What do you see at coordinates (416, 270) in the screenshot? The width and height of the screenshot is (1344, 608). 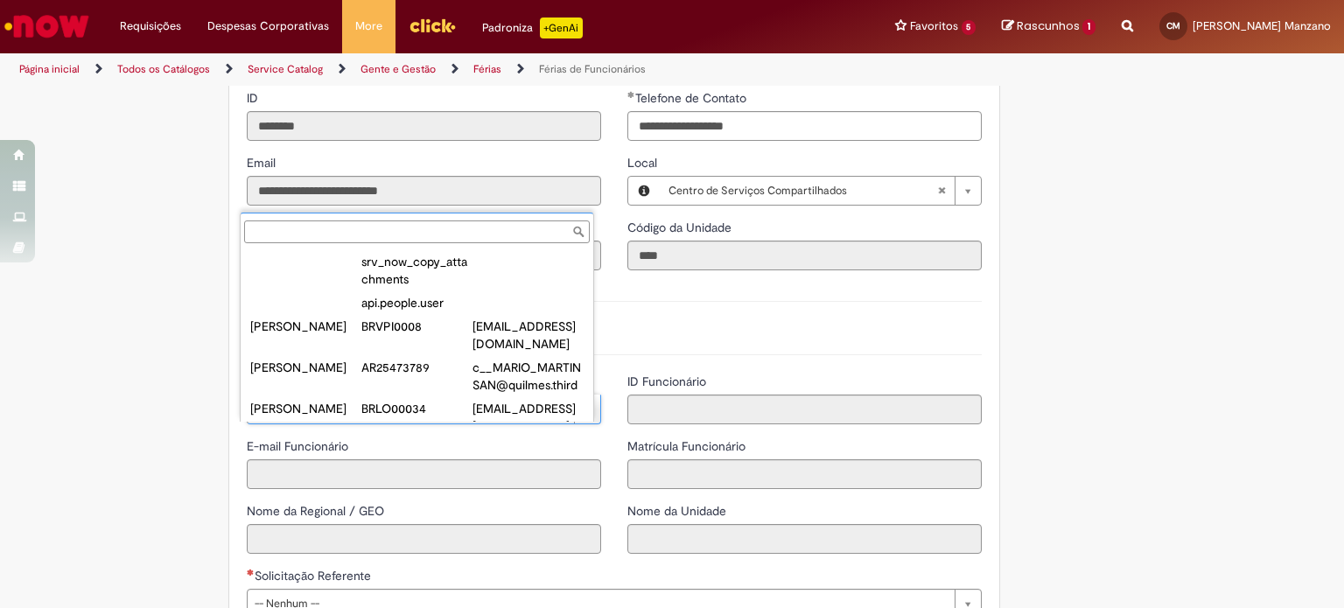 I see `div: srv_now_copy_attachments` at bounding box center [416, 270].